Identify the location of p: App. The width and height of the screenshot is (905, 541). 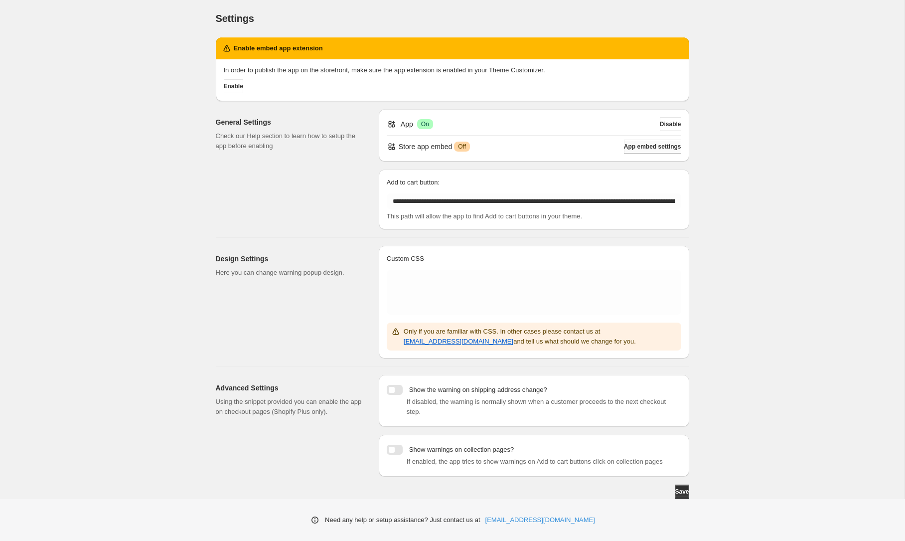
(407, 124).